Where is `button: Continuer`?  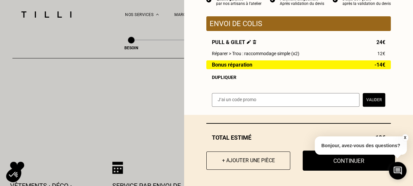
button: Continuer is located at coordinates (349, 161).